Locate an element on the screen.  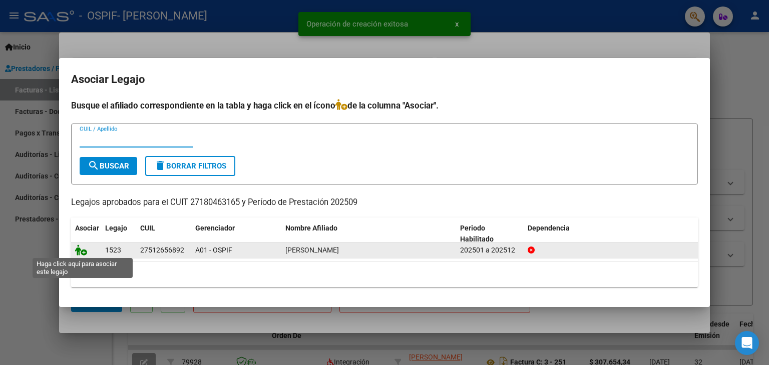
mat-icon: search is located at coordinates (94, 166).